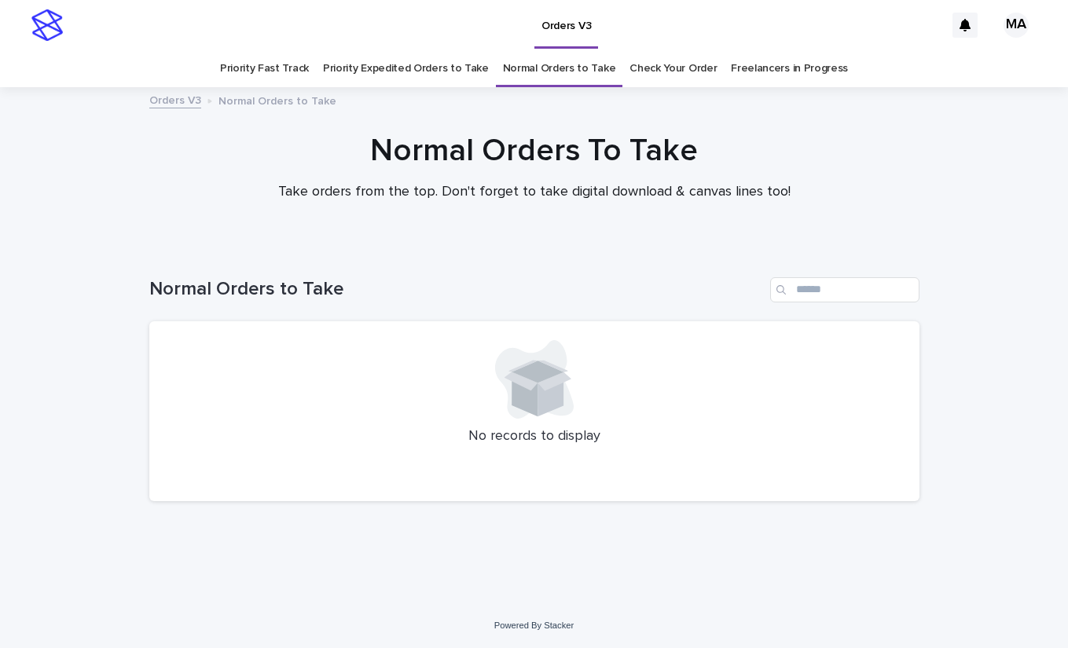 Image resolution: width=1068 pixels, height=648 pixels. What do you see at coordinates (264, 68) in the screenshot?
I see `a: Priority Fast Track` at bounding box center [264, 68].